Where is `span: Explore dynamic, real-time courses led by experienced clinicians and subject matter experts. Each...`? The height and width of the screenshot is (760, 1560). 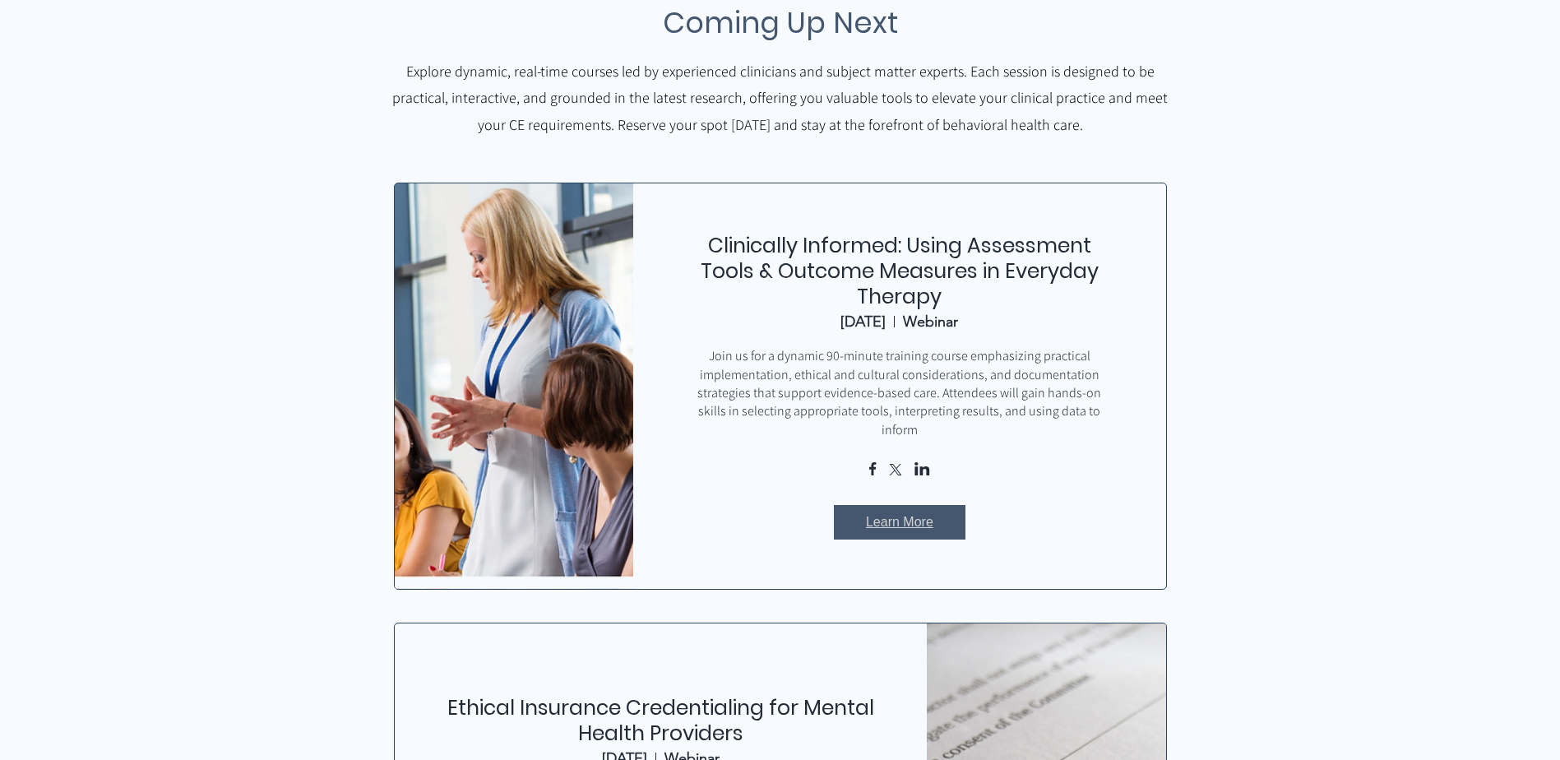 span: Explore dynamic, real-time courses led by experienced clinicians and subject matter experts. Each... is located at coordinates (779, 98).